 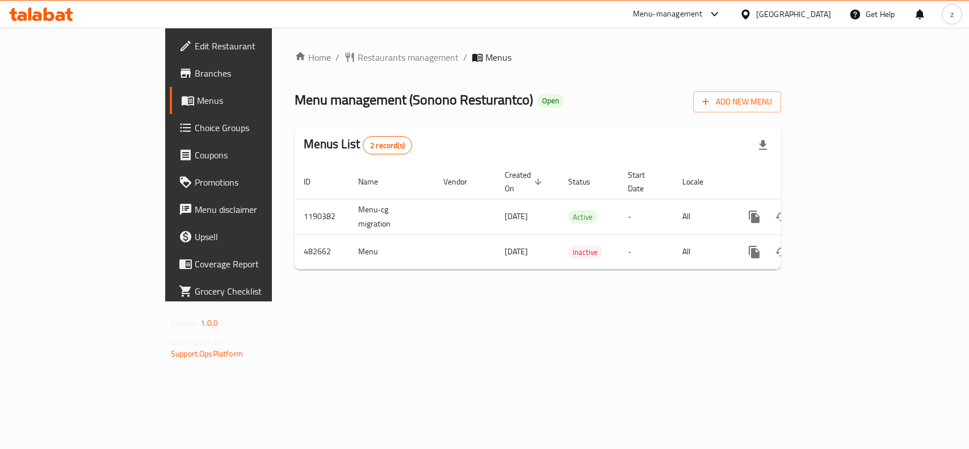 I want to click on span: Coverage Report, so click(x=256, y=264).